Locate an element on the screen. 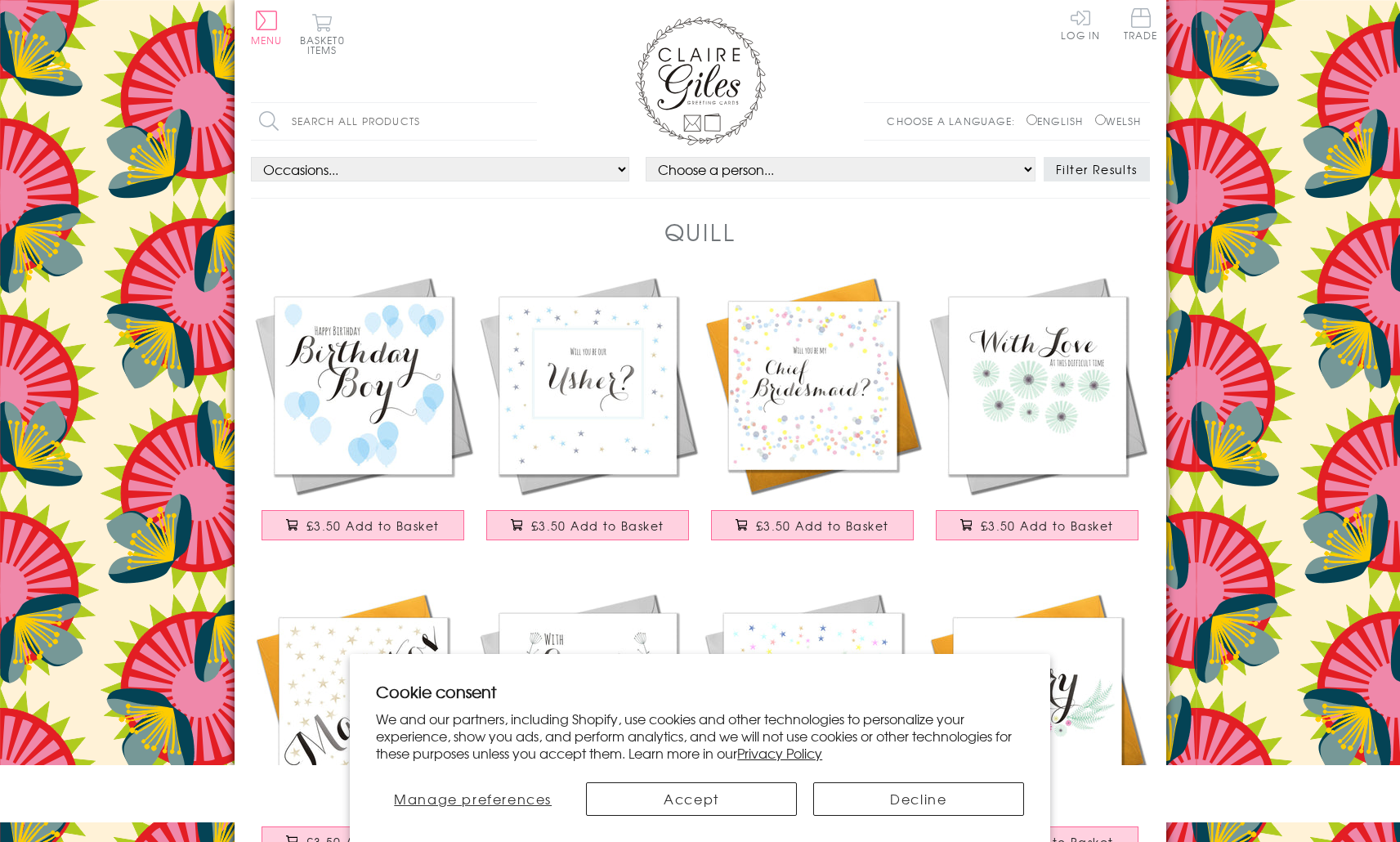 The width and height of the screenshot is (1400, 842). button: Basket0 items is located at coordinates (322, 33).